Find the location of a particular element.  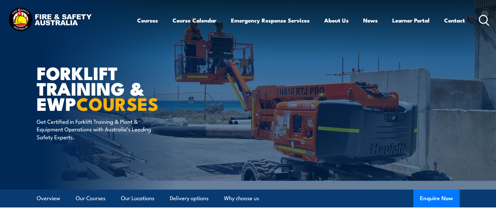

a: Emergency Response Services is located at coordinates (270, 20).